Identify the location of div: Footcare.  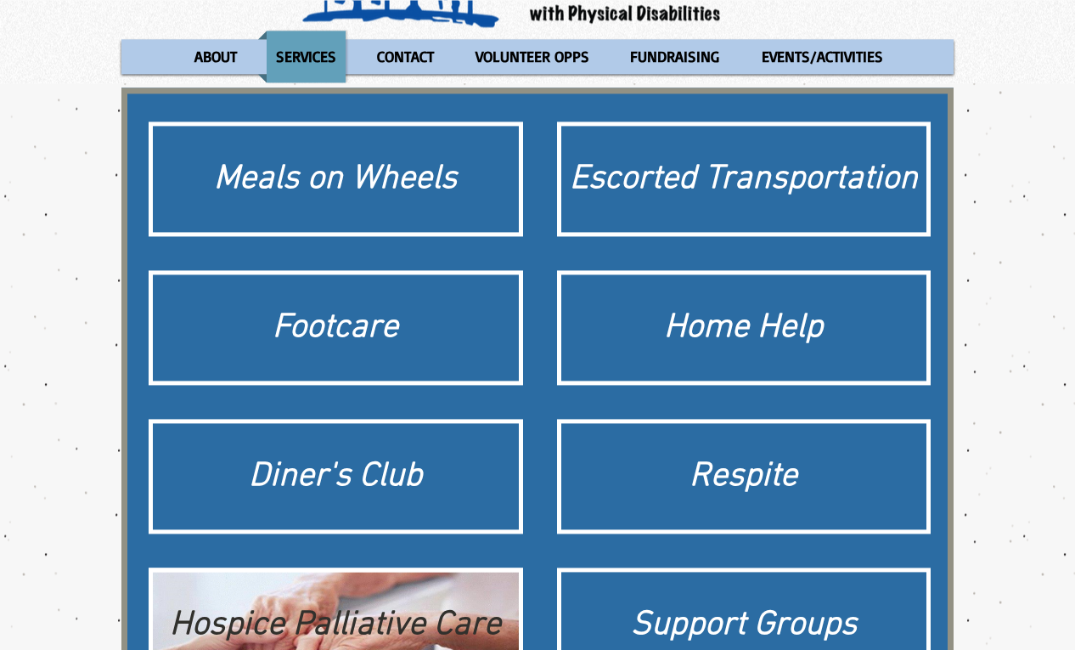
(335, 328).